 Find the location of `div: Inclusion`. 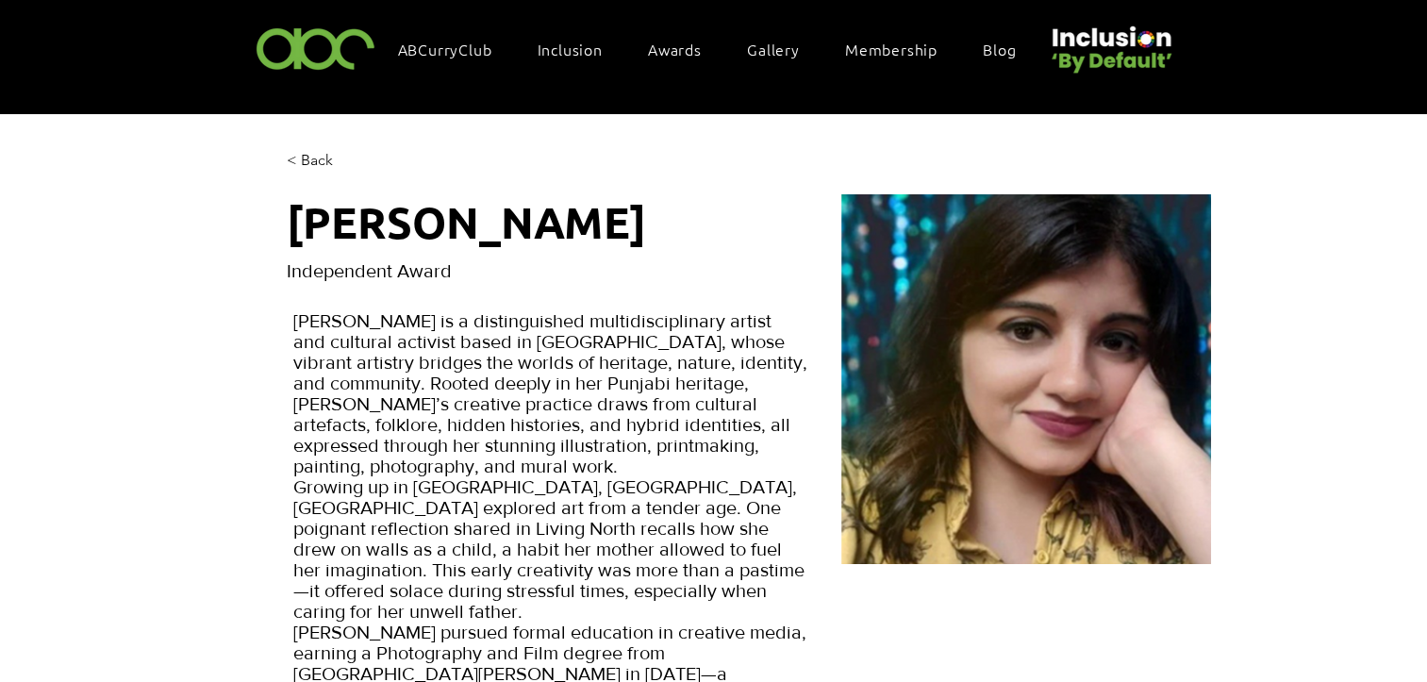

div: Inclusion is located at coordinates (579, 49).